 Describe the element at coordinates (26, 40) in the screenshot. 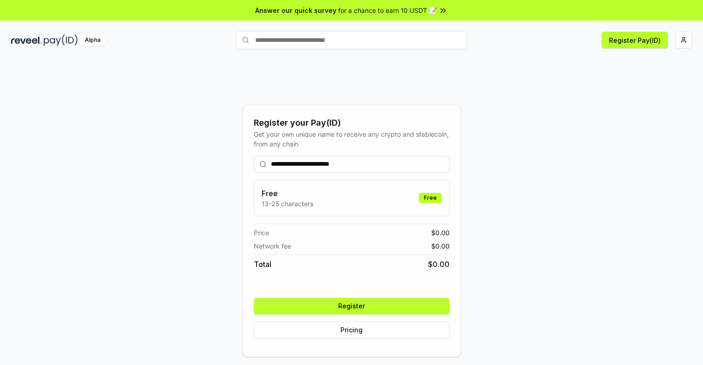

I see `img: reveel_dark` at that location.